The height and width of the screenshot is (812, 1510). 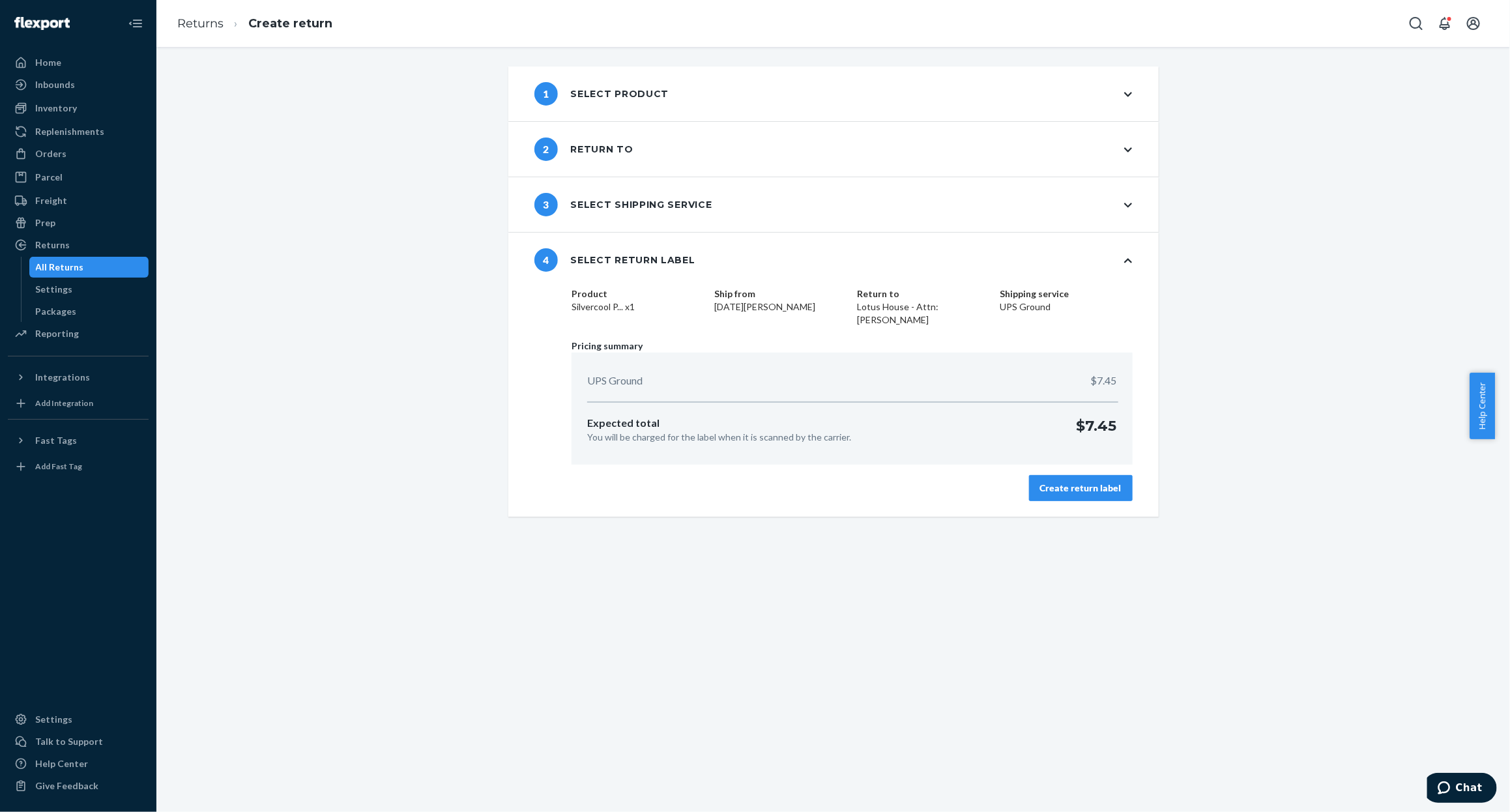 I want to click on button: Integrations, so click(x=78, y=377).